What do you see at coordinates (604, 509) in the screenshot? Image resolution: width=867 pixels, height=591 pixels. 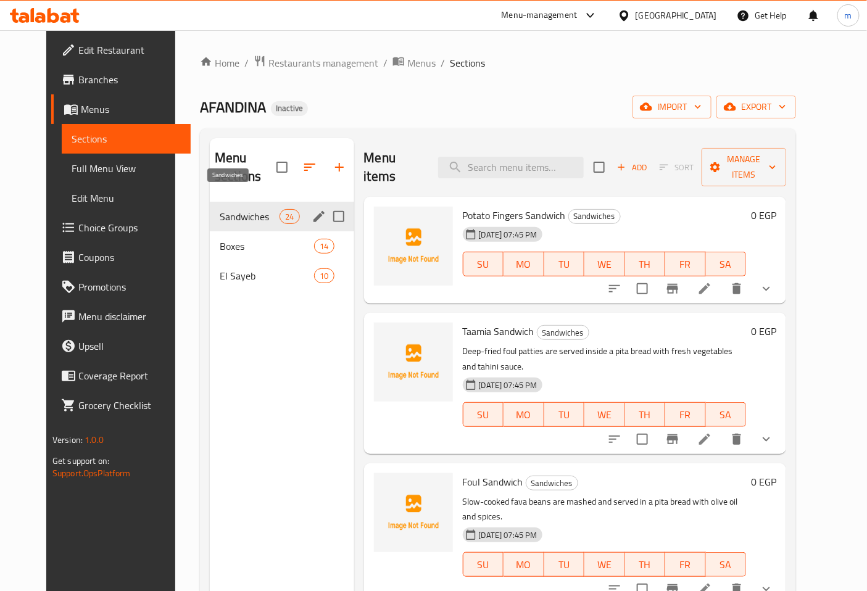 I see `p: Slow-cooked fava beans are mashed and served in a pita bread with olive oil and spices.` at bounding box center [604, 509].